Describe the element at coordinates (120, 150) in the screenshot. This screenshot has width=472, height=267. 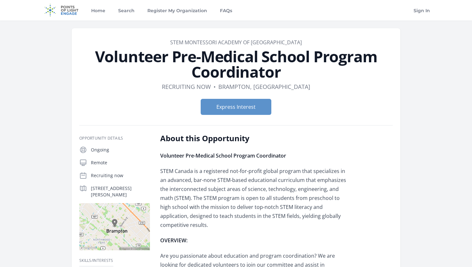
I see `p: Ongoing` at that location.